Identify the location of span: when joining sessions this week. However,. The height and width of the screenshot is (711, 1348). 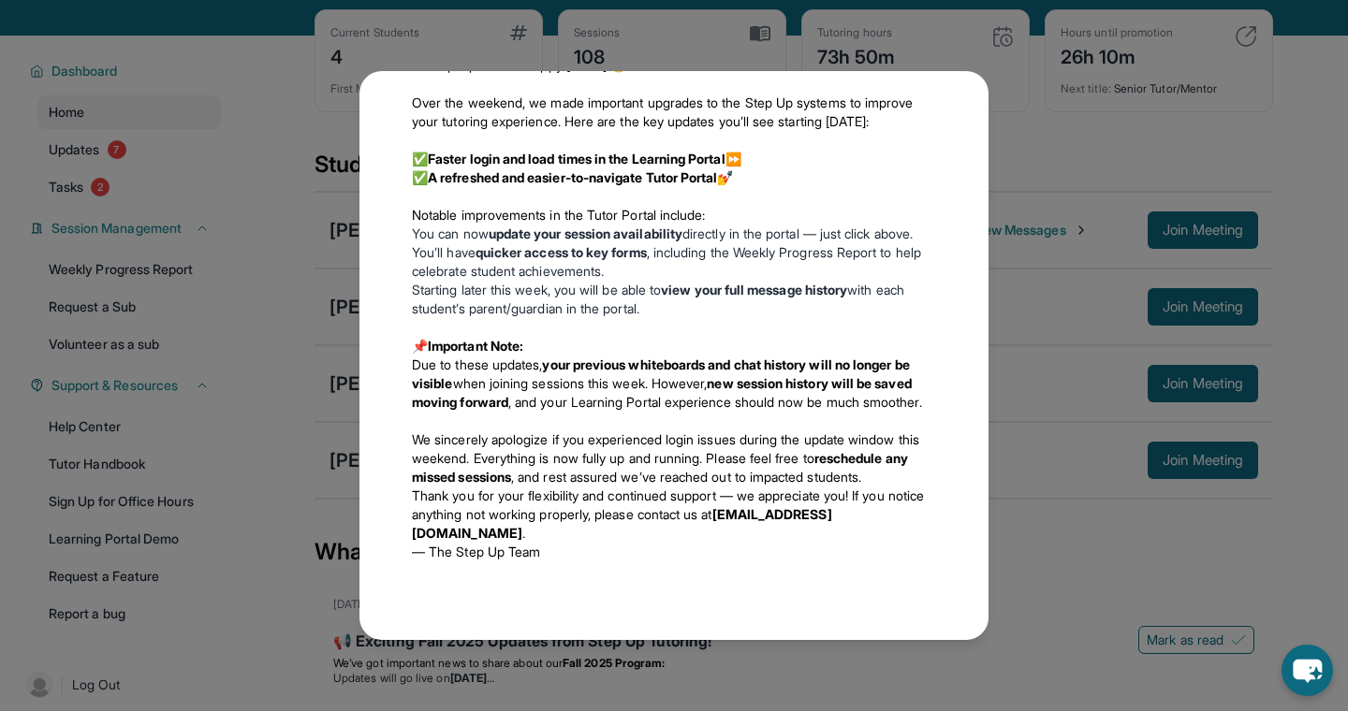
(580, 383).